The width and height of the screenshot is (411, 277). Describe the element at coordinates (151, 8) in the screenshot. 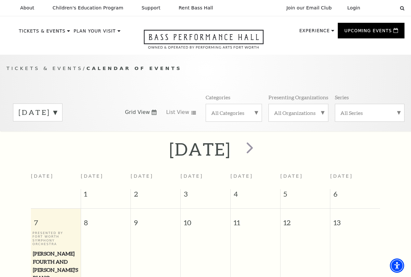

I see `p: Support` at that location.